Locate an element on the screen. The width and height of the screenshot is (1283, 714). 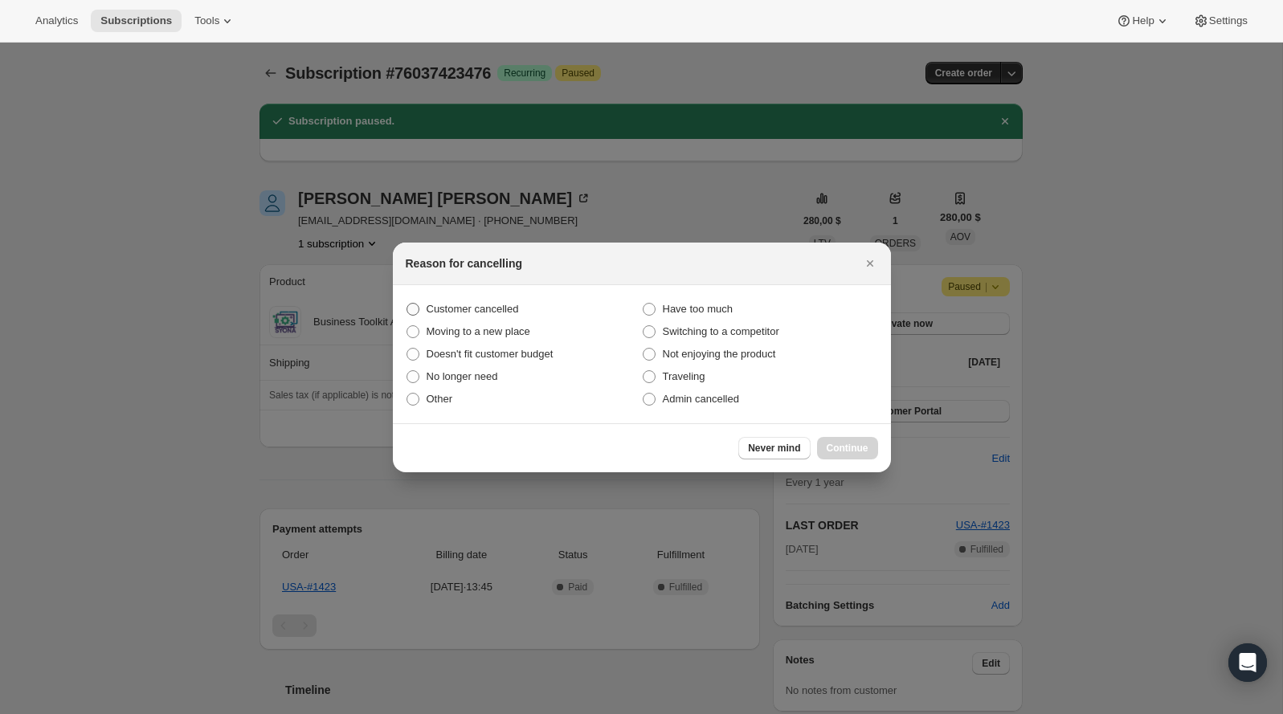
span: Never mind is located at coordinates (774, 448).